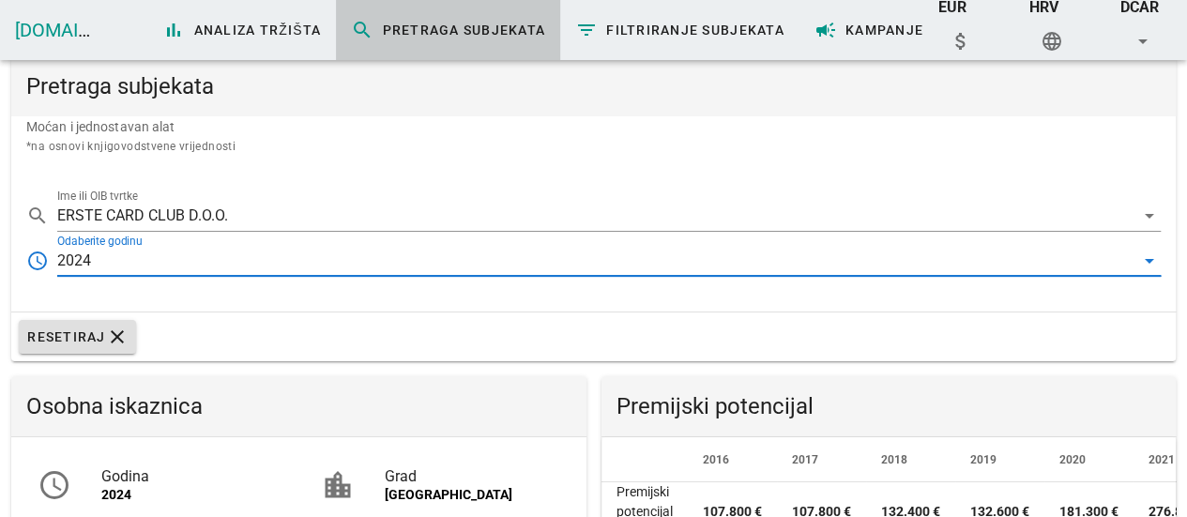 The image size is (1187, 517). What do you see at coordinates (174, 30) in the screenshot?
I see `i: bar_chart` at bounding box center [174, 30].